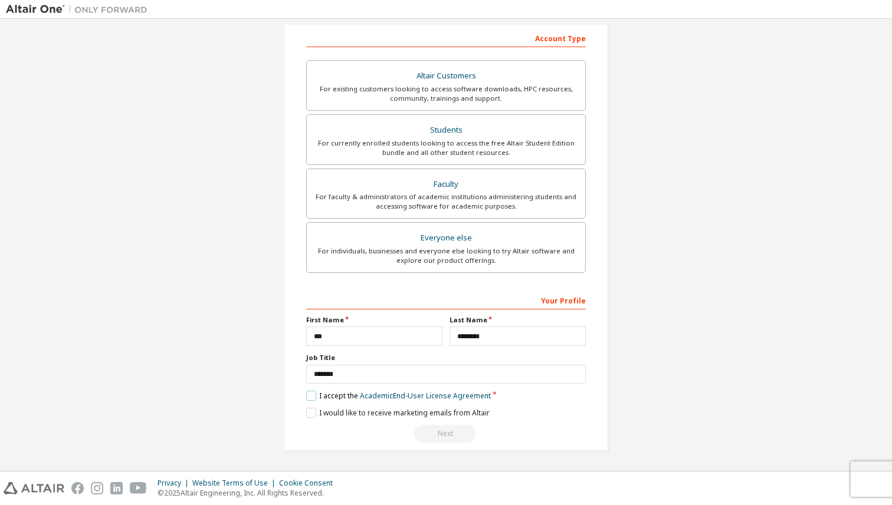  Describe the element at coordinates (446, 38) in the screenshot. I see `div: Account Type` at that location.